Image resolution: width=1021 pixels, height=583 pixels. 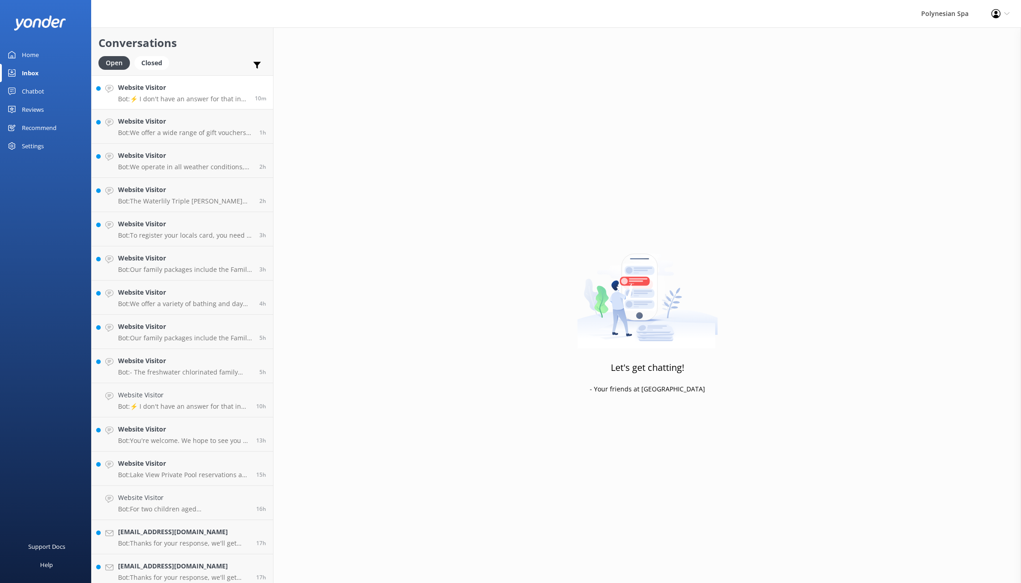 What do you see at coordinates (182, 229) in the screenshot?
I see `a: Website VisitorBot:To register your locals card, you need to sign up online and then collect your...` at bounding box center [182, 229].